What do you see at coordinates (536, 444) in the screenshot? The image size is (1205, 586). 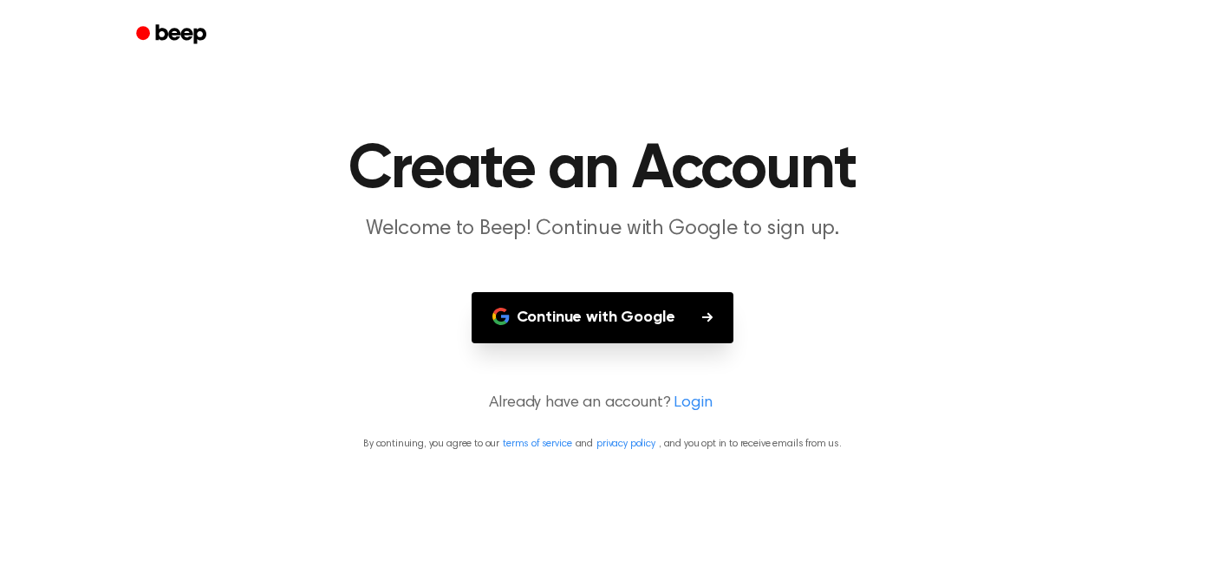 I see `a: terms of service` at bounding box center [536, 444].